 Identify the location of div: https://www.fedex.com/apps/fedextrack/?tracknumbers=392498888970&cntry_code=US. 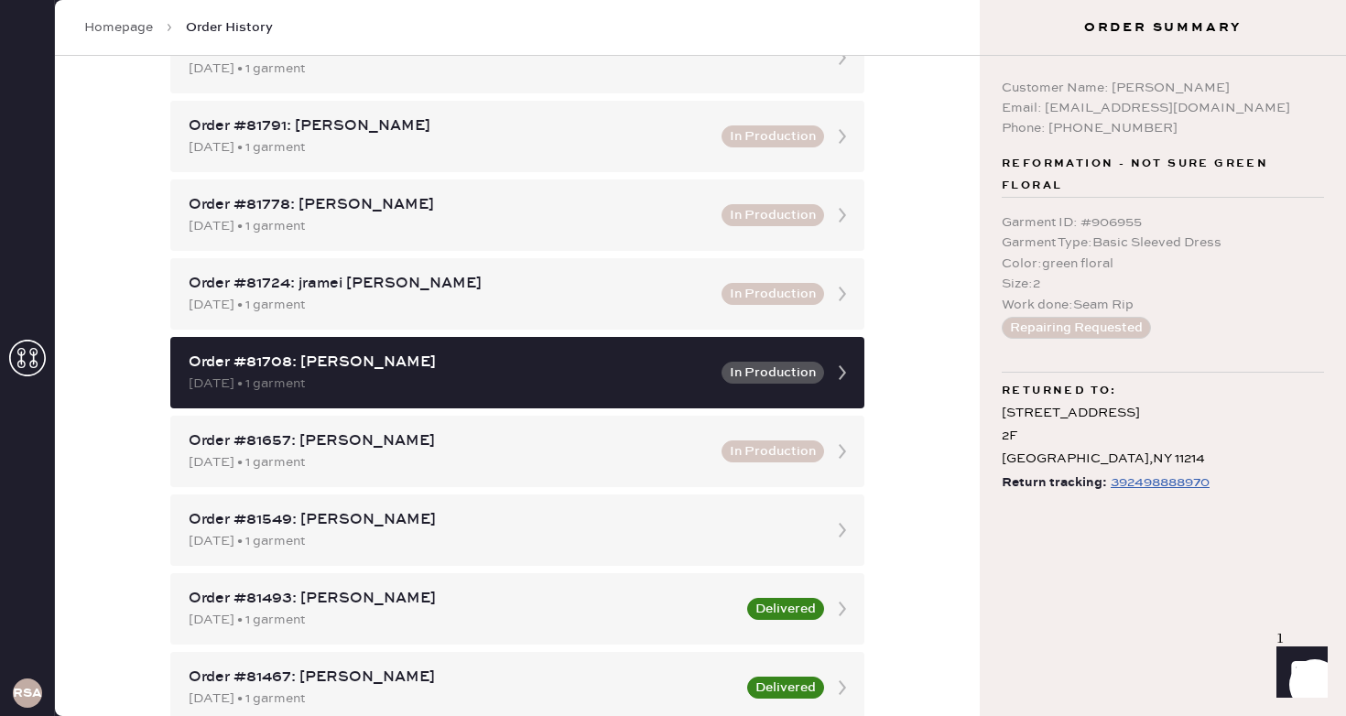
(1160, 483).